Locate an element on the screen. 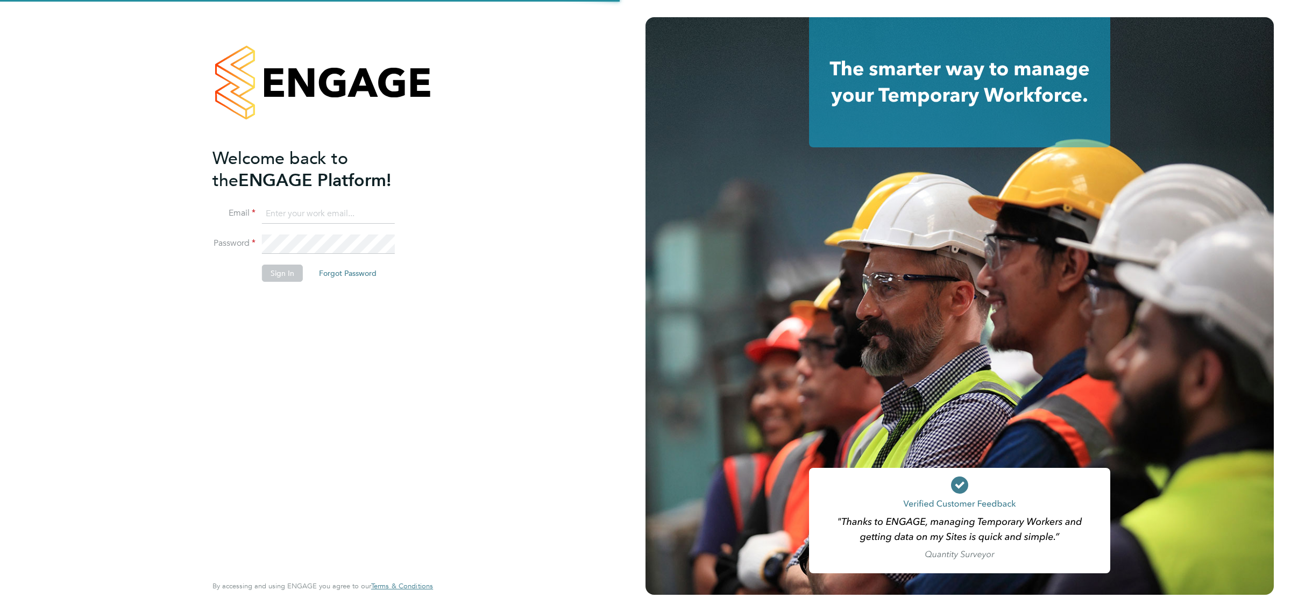  button: Sign In is located at coordinates (282, 273).